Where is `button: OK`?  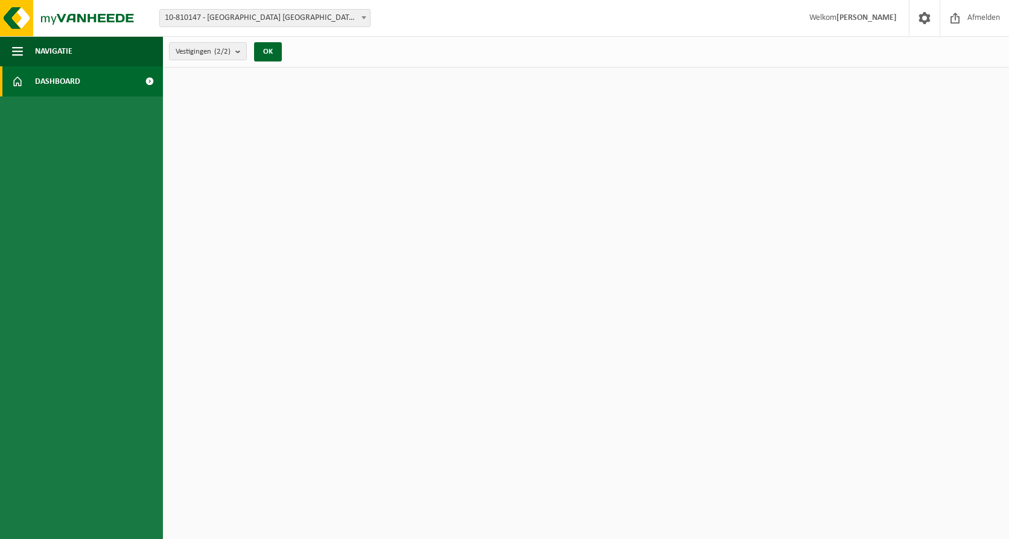
button: OK is located at coordinates (268, 52).